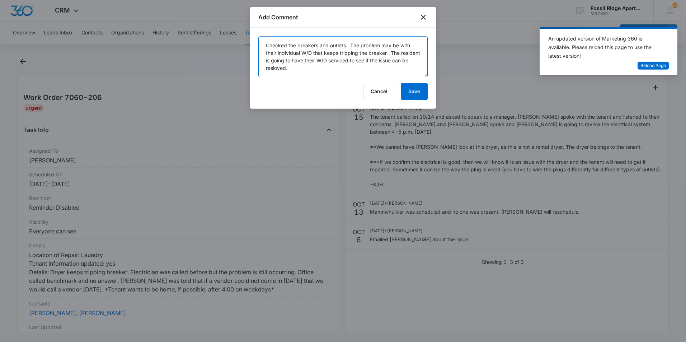  What do you see at coordinates (343, 57) in the screenshot?
I see `textarea: Checked the breakers and outlets. The problem may be with their individual W/D that keeps trippin...` at bounding box center [343, 57].